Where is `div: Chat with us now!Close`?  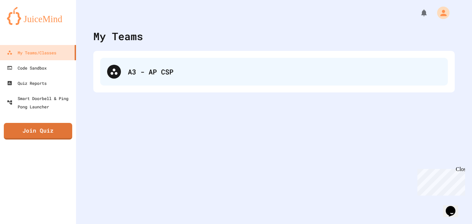
div: Chat with us now!Close is located at coordinates (25, 23).